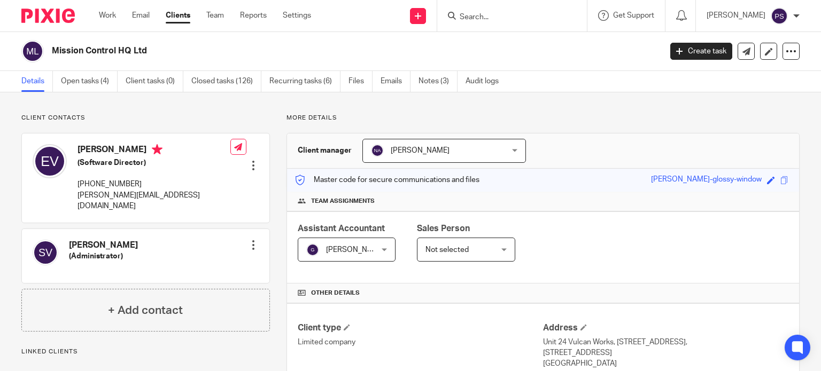 The image size is (821, 371). Describe the element at coordinates (48, 15) in the screenshot. I see `img: Pixie` at that location.